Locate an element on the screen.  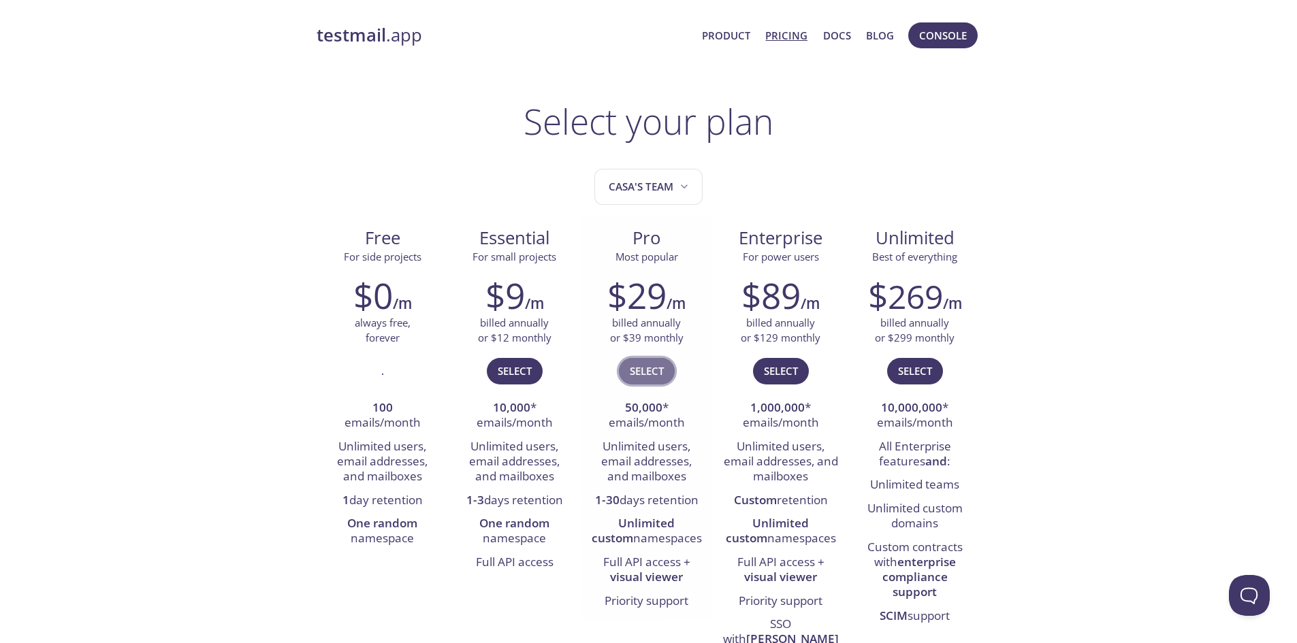
li: Custom contracts with is located at coordinates (915, 570).